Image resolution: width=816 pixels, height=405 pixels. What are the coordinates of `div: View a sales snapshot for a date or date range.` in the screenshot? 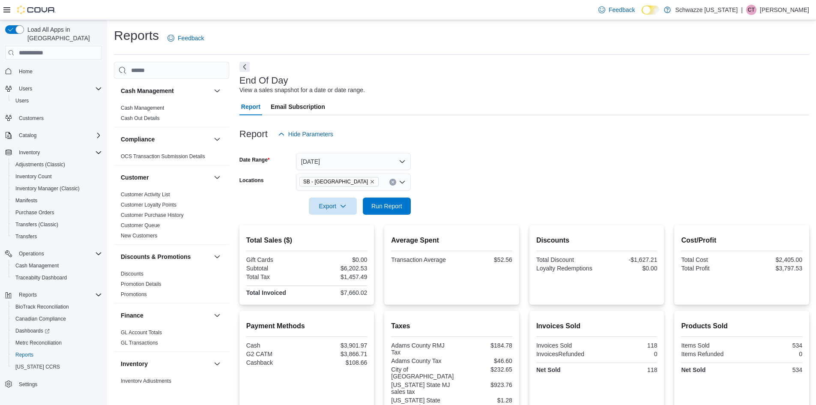 It's located at (302, 90).